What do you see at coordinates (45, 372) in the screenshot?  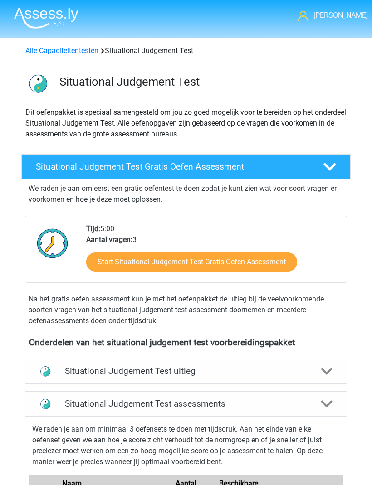 I see `img: situational judgement test uitleg` at bounding box center [45, 372].